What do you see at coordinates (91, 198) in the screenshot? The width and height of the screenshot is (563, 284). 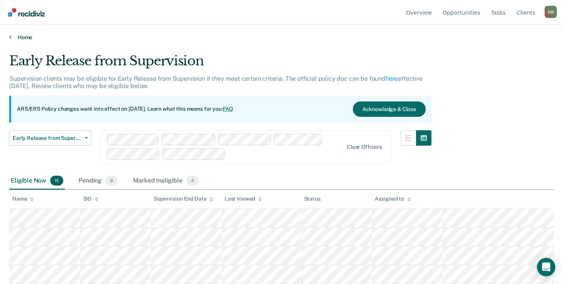 I see `div: SID` at bounding box center [91, 198].